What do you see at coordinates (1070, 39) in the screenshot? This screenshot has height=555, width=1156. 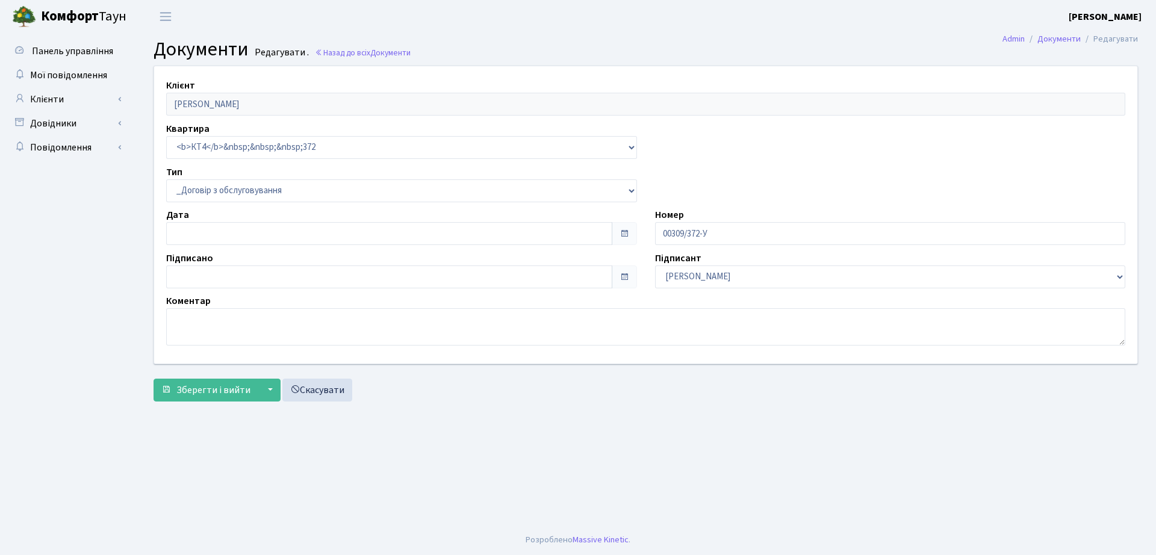 I see `nav: breadcrumb` at bounding box center [1070, 39].